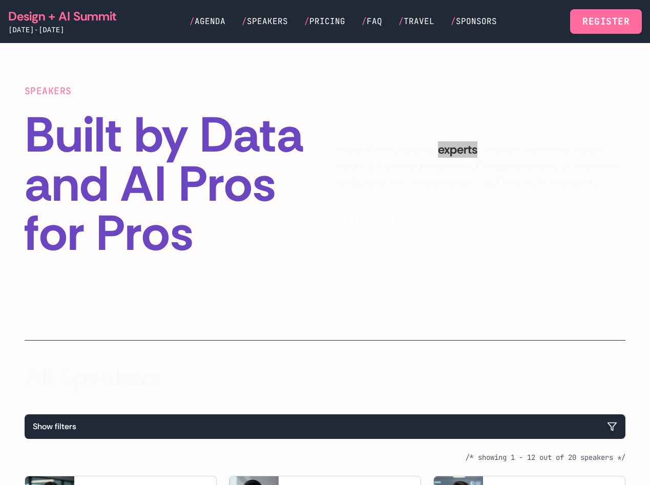 The height and width of the screenshot is (485, 650). Describe the element at coordinates (168, 91) in the screenshot. I see `div: SPEAKERS` at that location.